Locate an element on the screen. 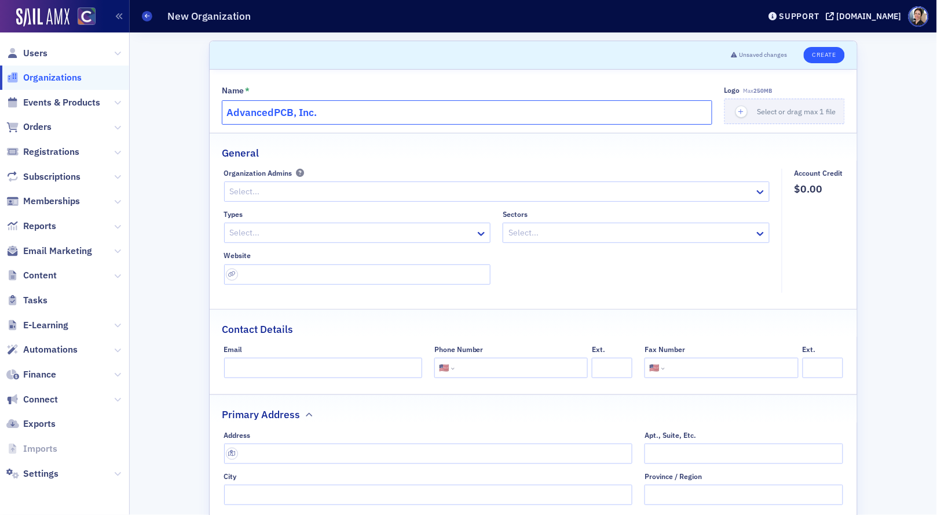  h2: General is located at coordinates (240, 153).